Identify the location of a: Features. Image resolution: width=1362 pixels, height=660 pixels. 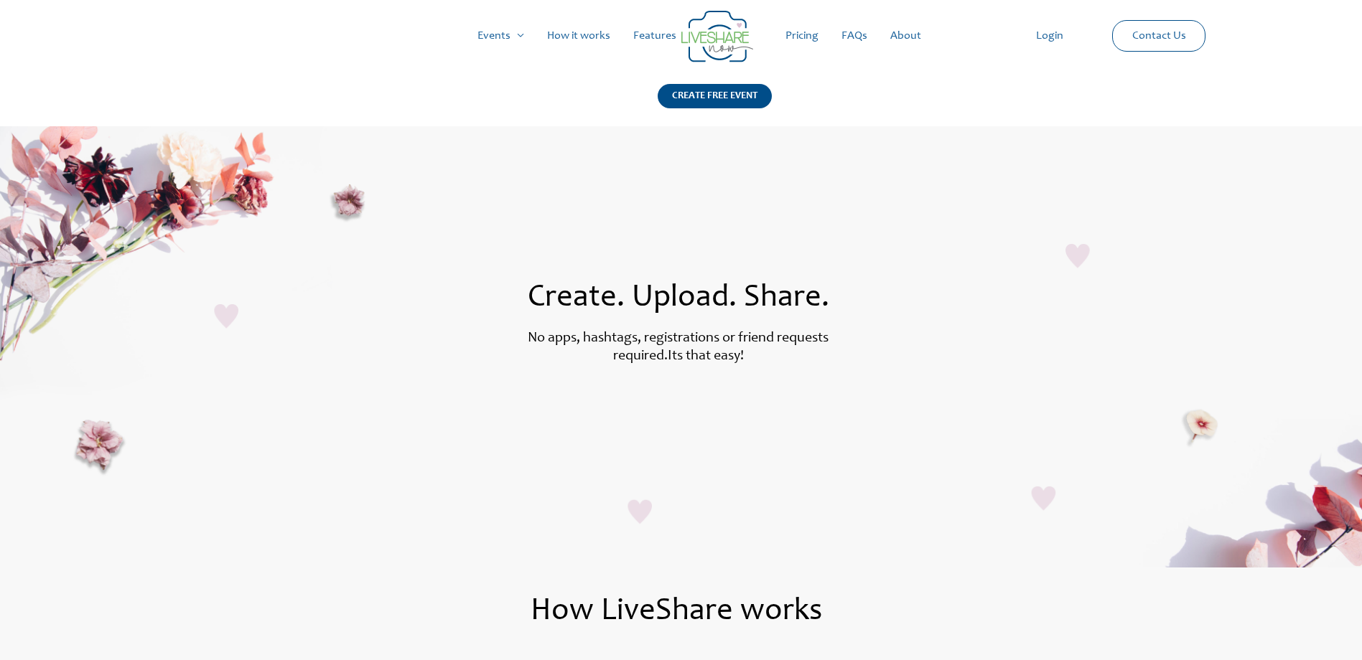
(655, 36).